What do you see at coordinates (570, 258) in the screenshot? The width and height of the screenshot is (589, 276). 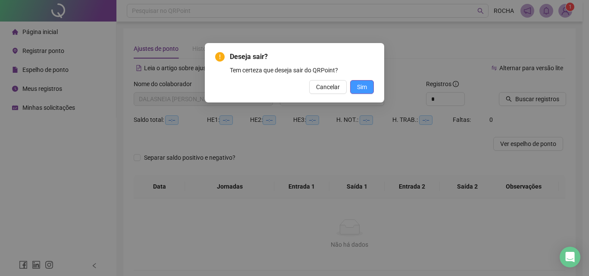 I see `div: Open Intercom Messenger` at bounding box center [570, 258].